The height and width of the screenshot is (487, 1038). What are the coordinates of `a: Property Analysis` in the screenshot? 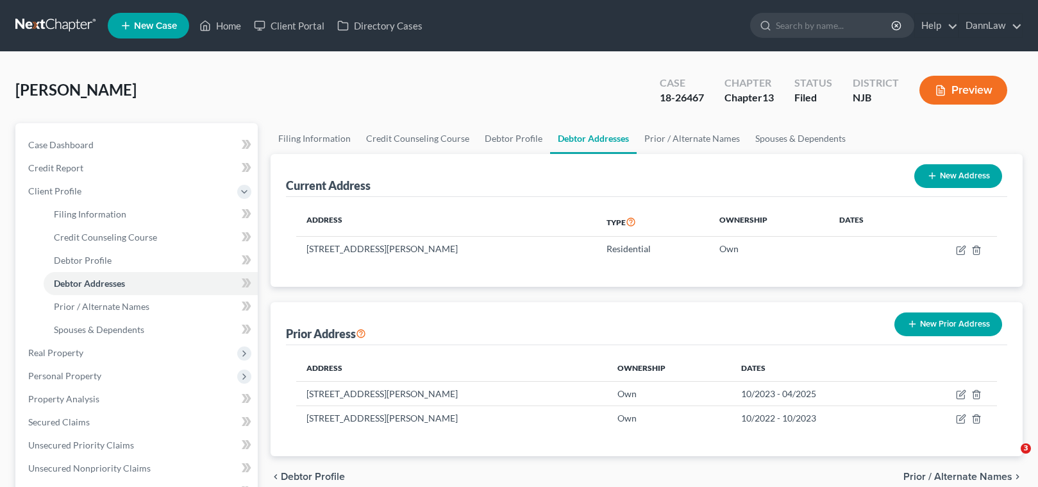 It's located at (138, 399).